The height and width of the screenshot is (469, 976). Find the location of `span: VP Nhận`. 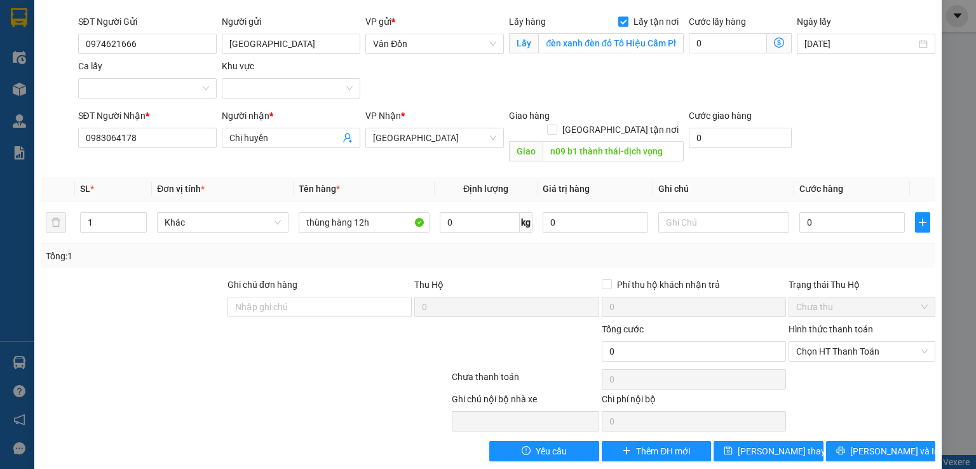

span: VP Nhận is located at coordinates (383, 116).